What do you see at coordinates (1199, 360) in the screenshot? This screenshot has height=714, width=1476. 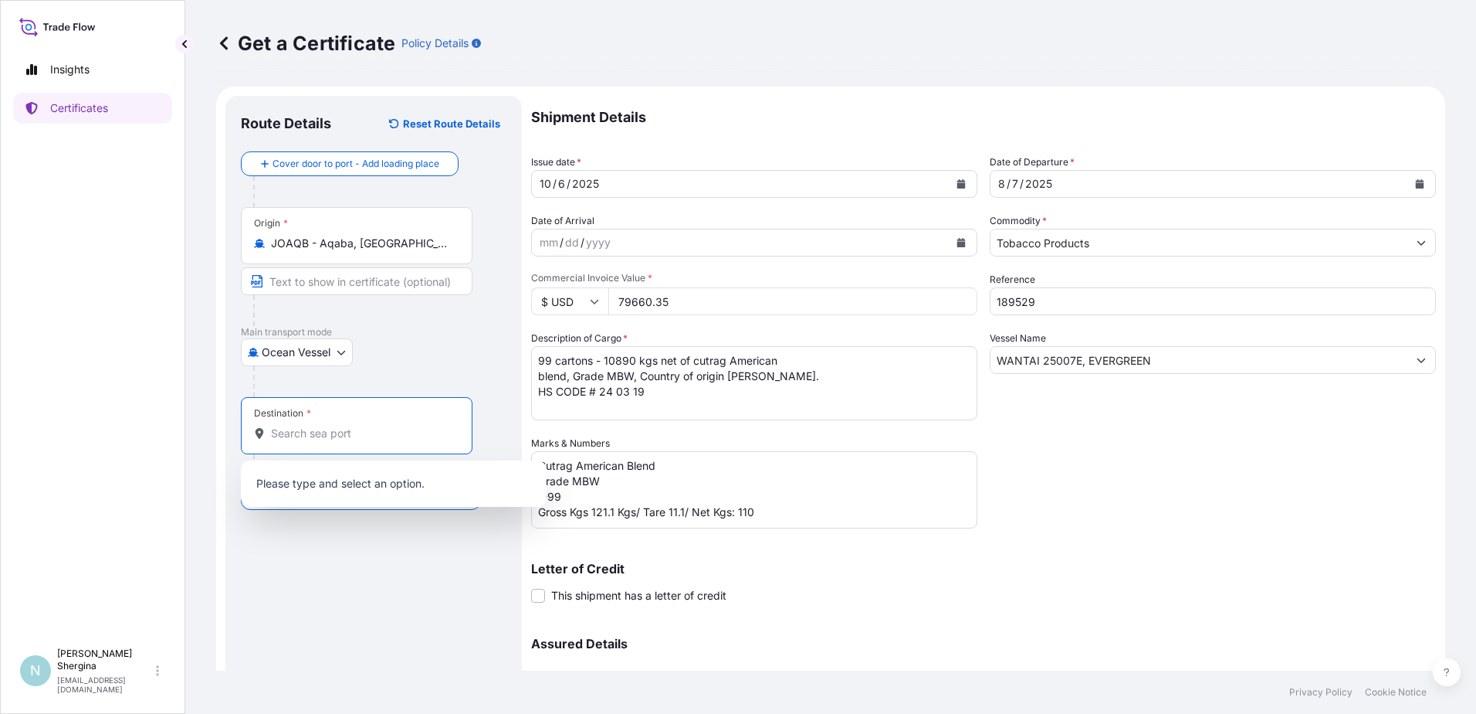 I see `input: Type to search vessel name or IMO` at bounding box center [1199, 360].